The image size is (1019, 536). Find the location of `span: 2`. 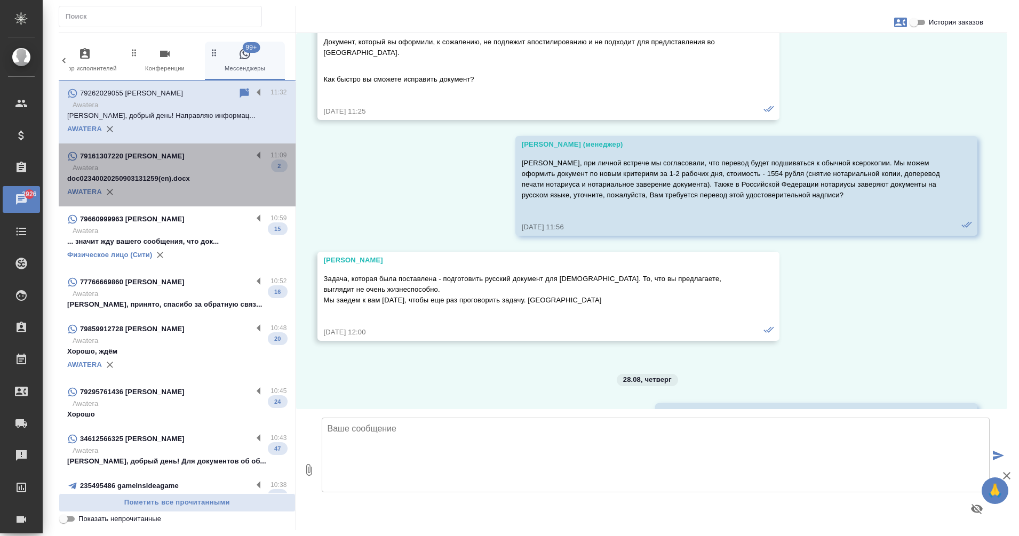

span: 2 is located at coordinates (279, 166).